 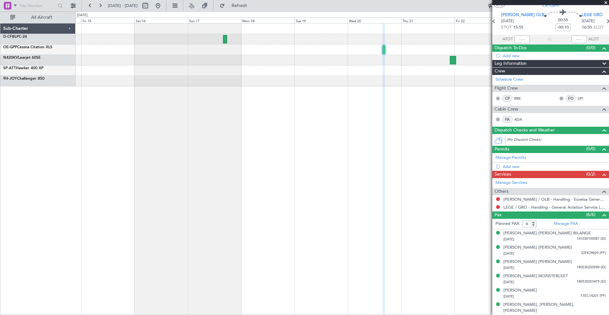 What do you see at coordinates (511, 48) in the screenshot?
I see `span: Dispatch To-Dos` at bounding box center [511, 48].